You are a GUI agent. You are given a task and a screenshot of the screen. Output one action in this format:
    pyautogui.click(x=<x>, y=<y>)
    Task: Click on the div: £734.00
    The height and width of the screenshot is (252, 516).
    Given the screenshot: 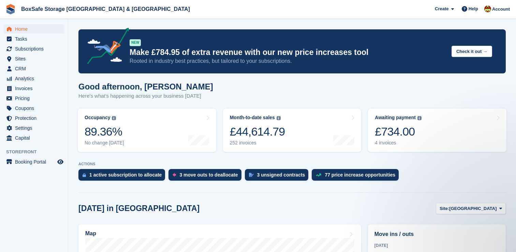 What is the action you would take?
    pyautogui.click(x=398, y=131)
    